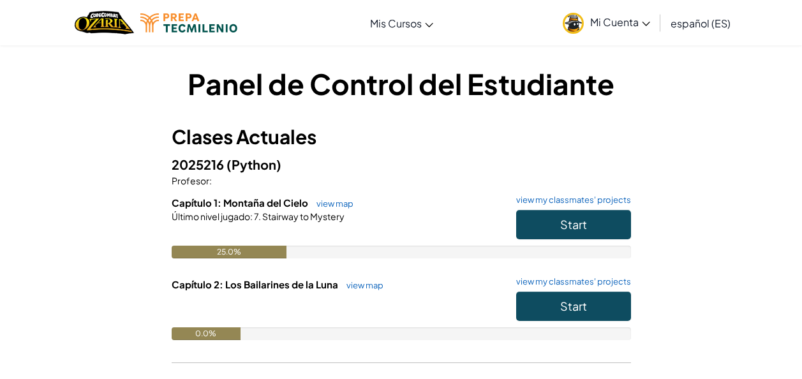 This screenshot has width=802, height=379. Describe the element at coordinates (229, 252) in the screenshot. I see `div: 25.0%` at that location.